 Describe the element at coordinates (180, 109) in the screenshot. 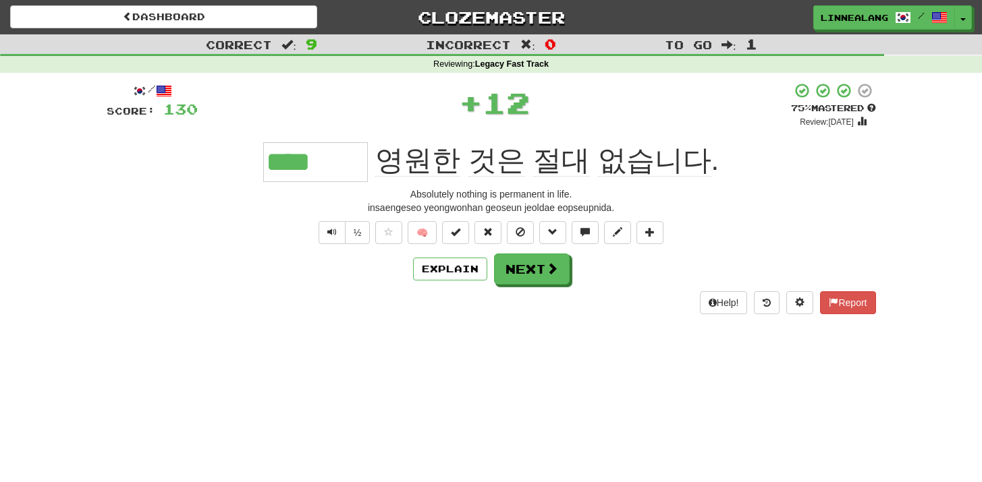

I see `span: 130` at that location.